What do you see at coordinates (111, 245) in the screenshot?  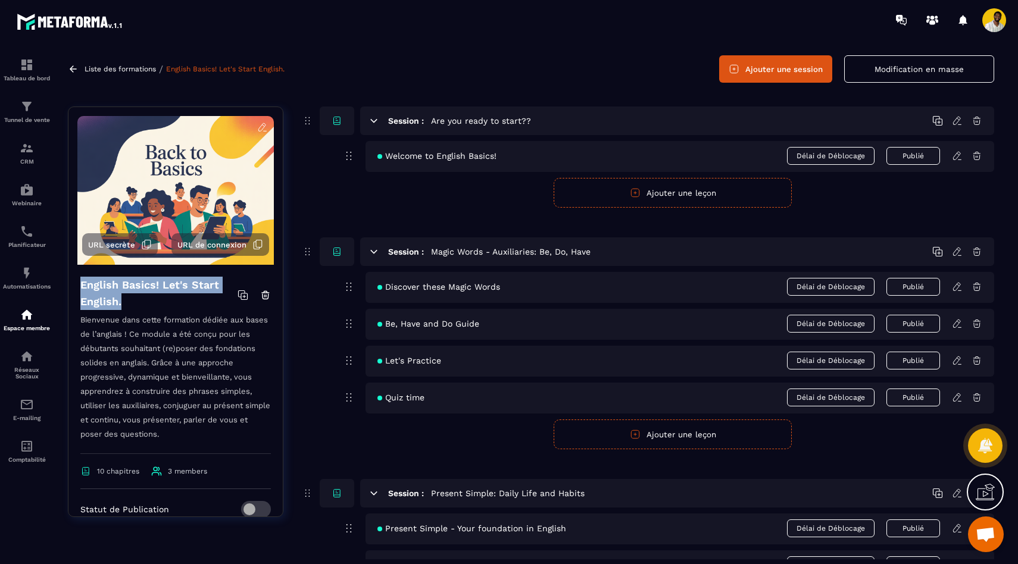 I see `span: URL secrète` at bounding box center [111, 245].